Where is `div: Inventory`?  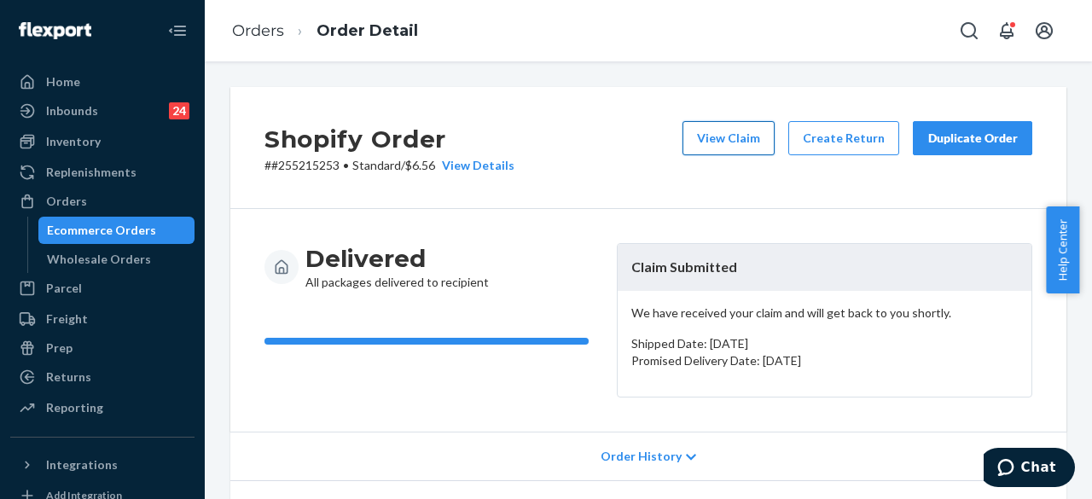
div: Inventory is located at coordinates (73, 142).